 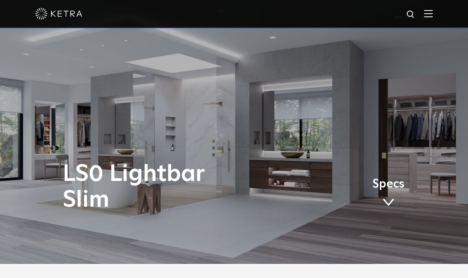 I want to click on img: Hamburger%20Nav.svg, so click(x=428, y=13).